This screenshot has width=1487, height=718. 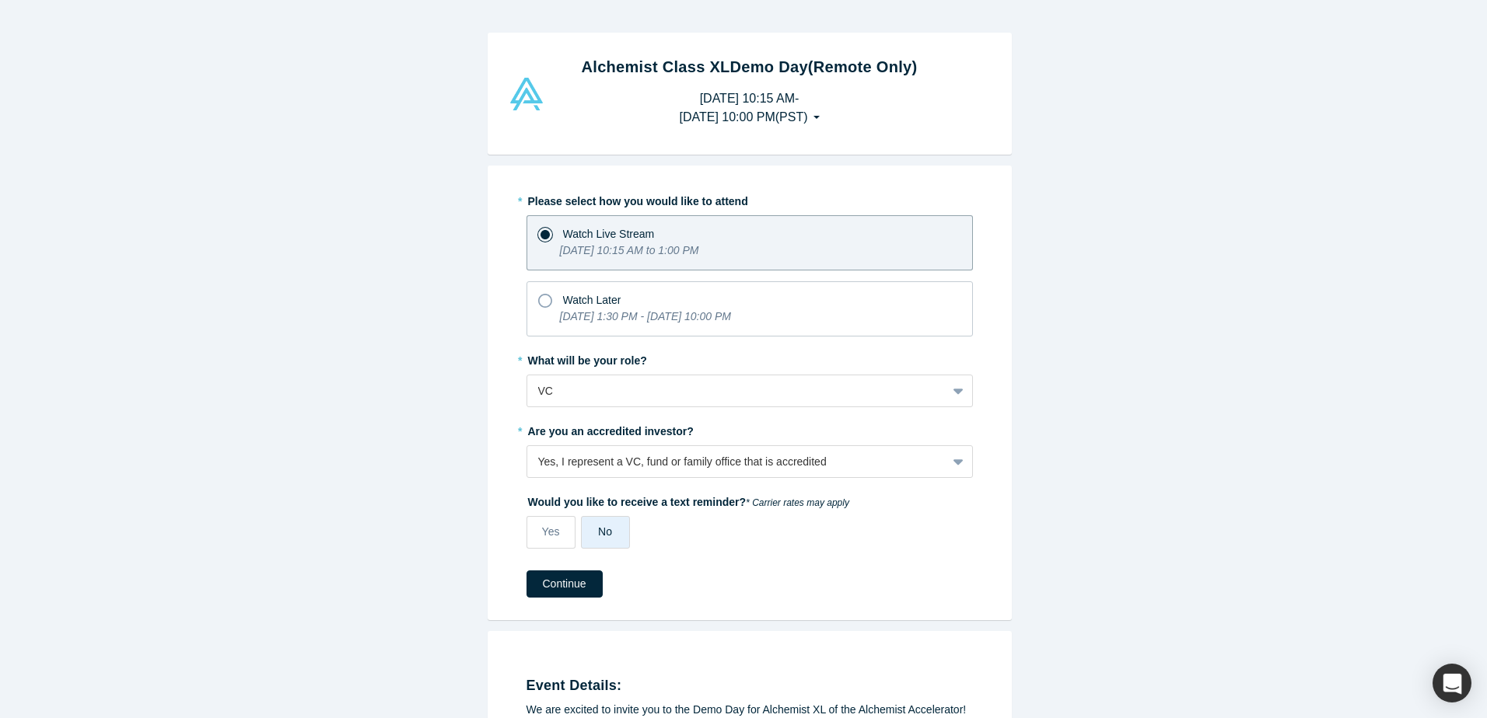 What do you see at coordinates (797, 503) in the screenshot?
I see `em: * Carrier rates may apply` at bounding box center [797, 503].